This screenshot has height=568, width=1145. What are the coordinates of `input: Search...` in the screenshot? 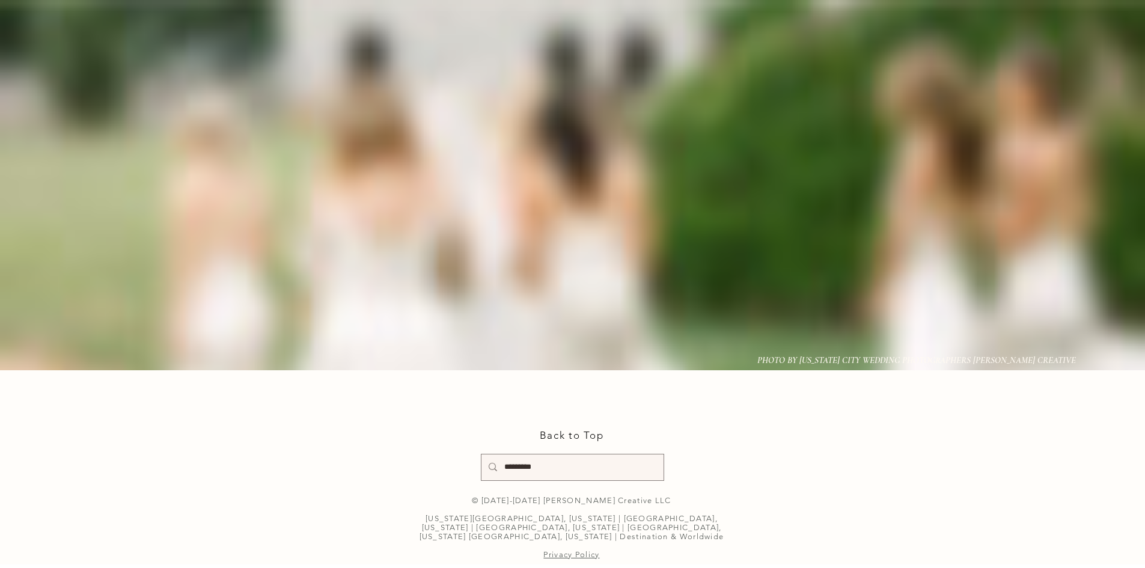 It's located at (571, 467).